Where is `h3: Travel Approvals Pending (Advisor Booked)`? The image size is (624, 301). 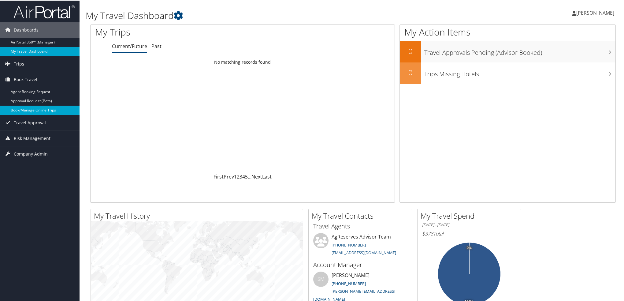 h3: Travel Approvals Pending (Advisor Booked) is located at coordinates (520, 50).